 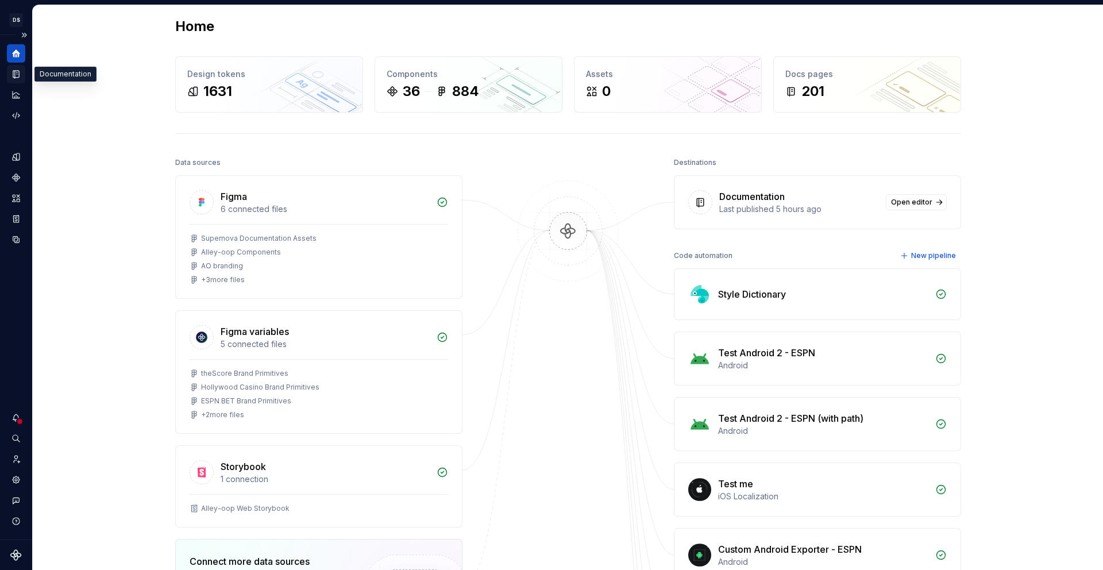 I want to click on a: Supernova Logo, so click(x=16, y=555).